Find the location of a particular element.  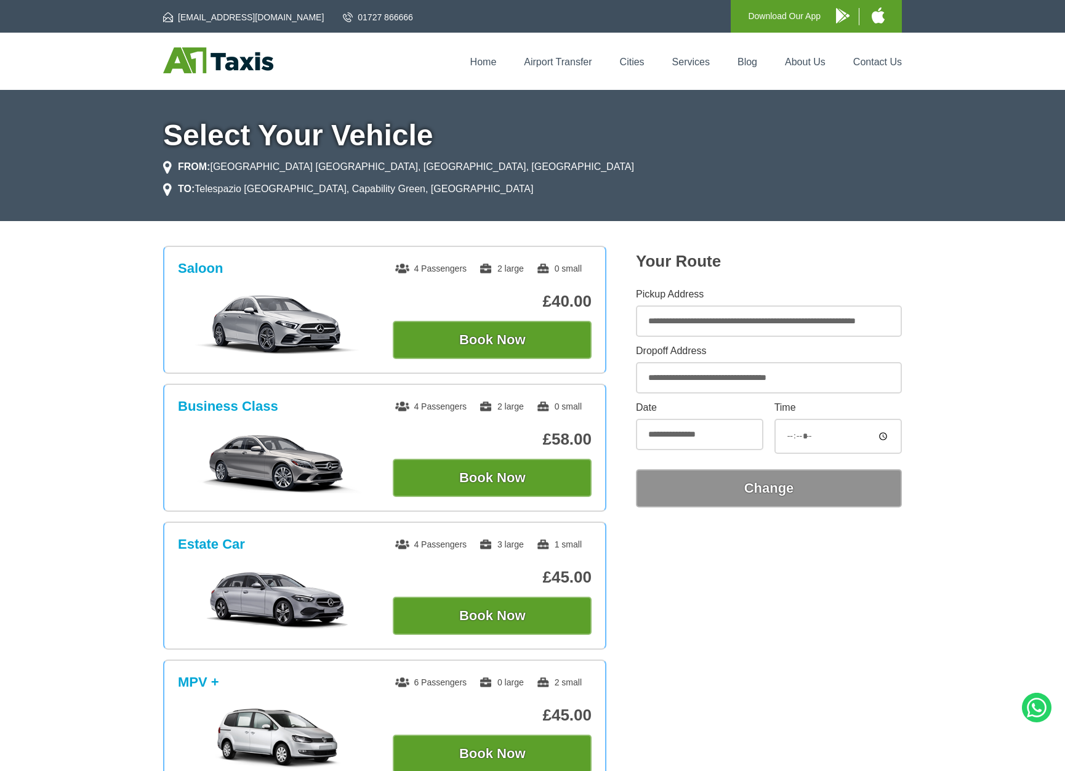

a: Cities is located at coordinates (632, 62).